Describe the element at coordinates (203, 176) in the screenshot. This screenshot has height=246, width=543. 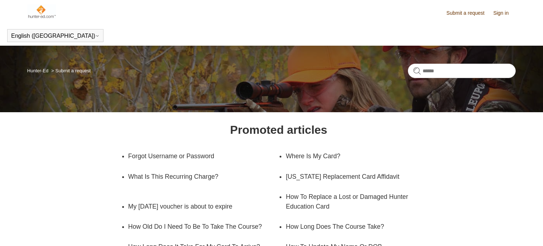
I see `a: What Is This Recurring Charge?` at that location.